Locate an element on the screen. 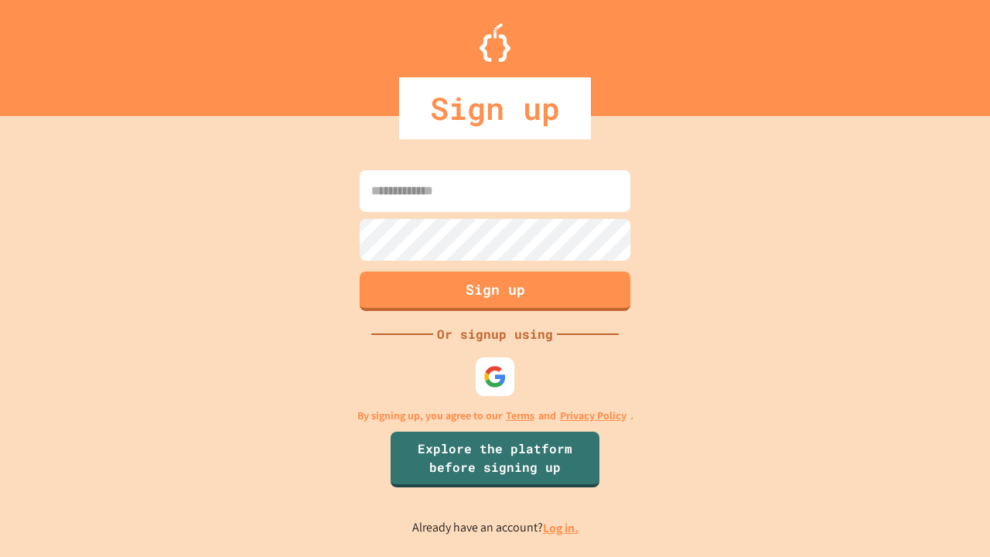 Image resolution: width=990 pixels, height=557 pixels. a: Terms is located at coordinates (520, 415).